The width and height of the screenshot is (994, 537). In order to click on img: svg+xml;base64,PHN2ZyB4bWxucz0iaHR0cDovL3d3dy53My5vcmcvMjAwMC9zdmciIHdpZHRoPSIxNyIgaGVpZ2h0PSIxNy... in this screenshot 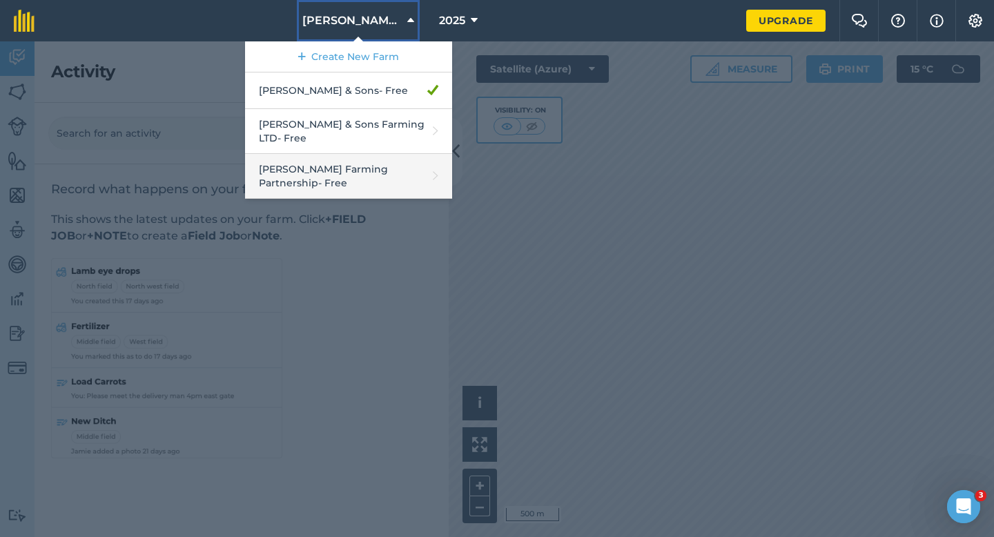, I will do `click(937, 21)`.